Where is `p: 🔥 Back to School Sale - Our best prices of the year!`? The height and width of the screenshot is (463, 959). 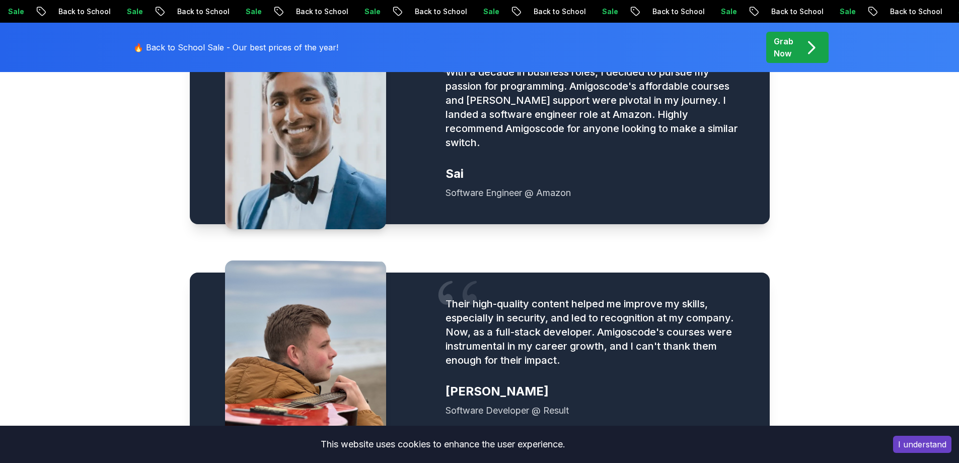
p: 🔥 Back to School Sale - Our best prices of the year! is located at coordinates (236, 47).